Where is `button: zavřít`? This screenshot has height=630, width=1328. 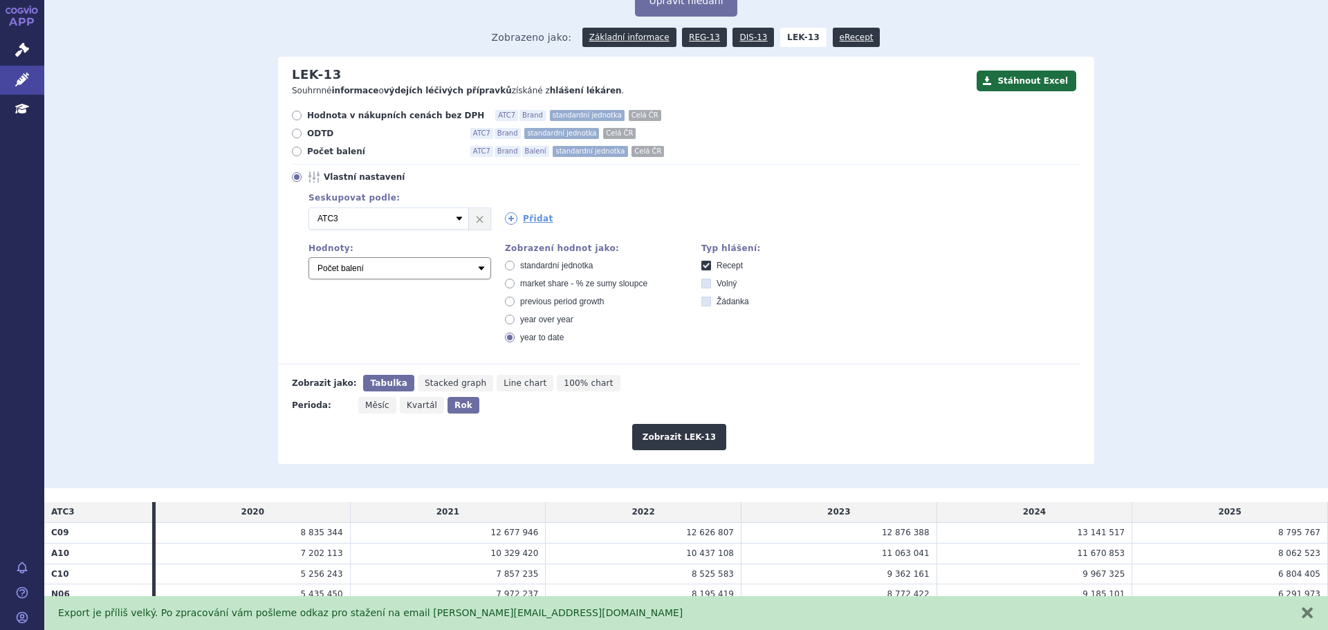 button: zavřít is located at coordinates (1307, 613).